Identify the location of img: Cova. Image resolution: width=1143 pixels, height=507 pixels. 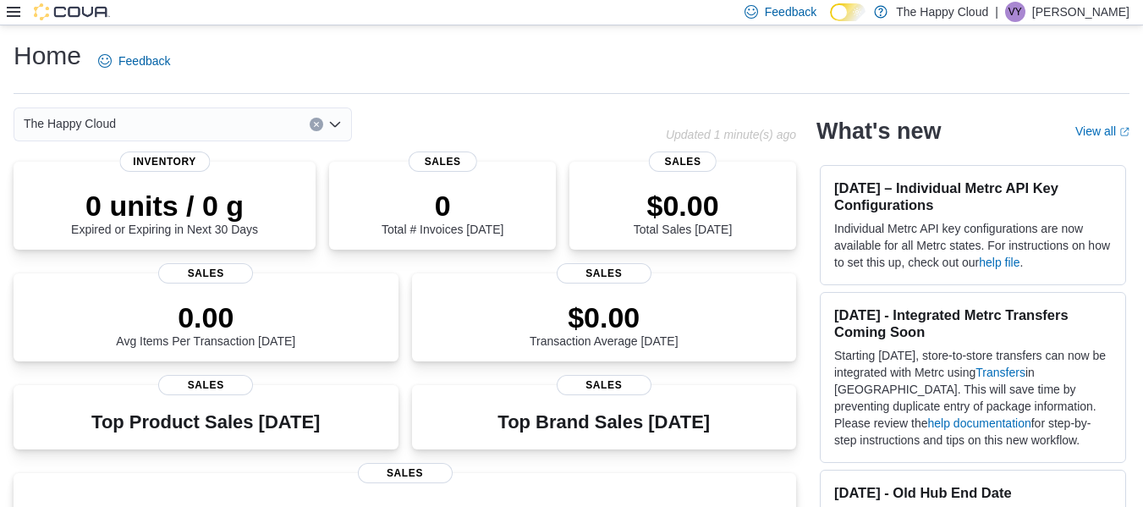
(72, 12).